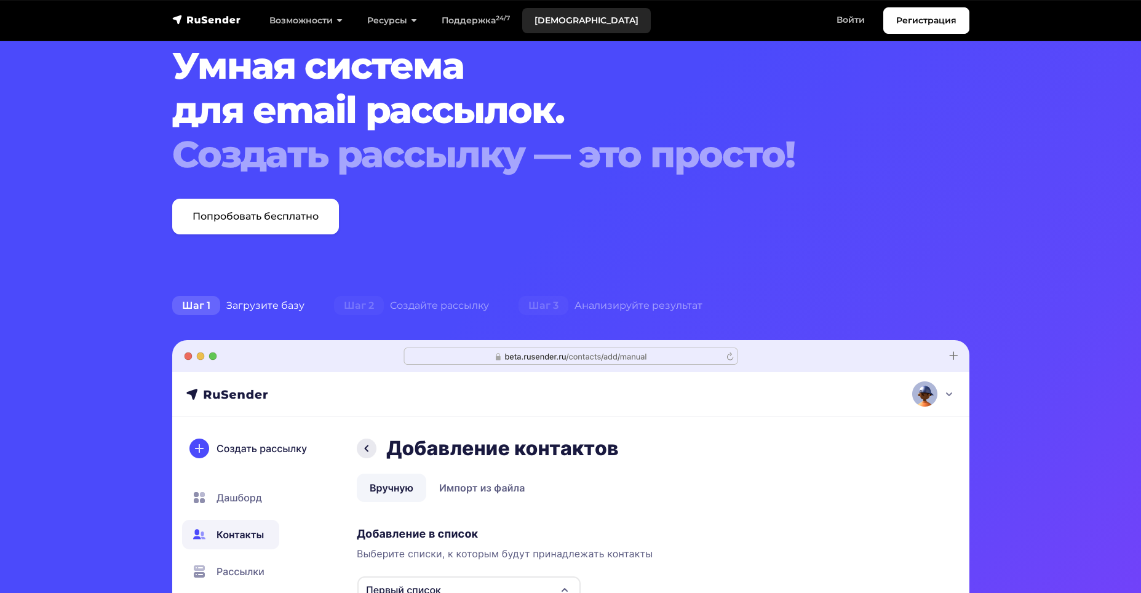  Describe the element at coordinates (927, 20) in the screenshot. I see `a: Регистрация` at that location.